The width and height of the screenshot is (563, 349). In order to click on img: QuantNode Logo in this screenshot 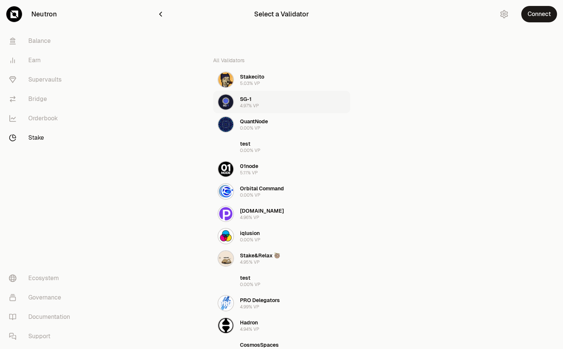, I will do `click(226, 125)`.